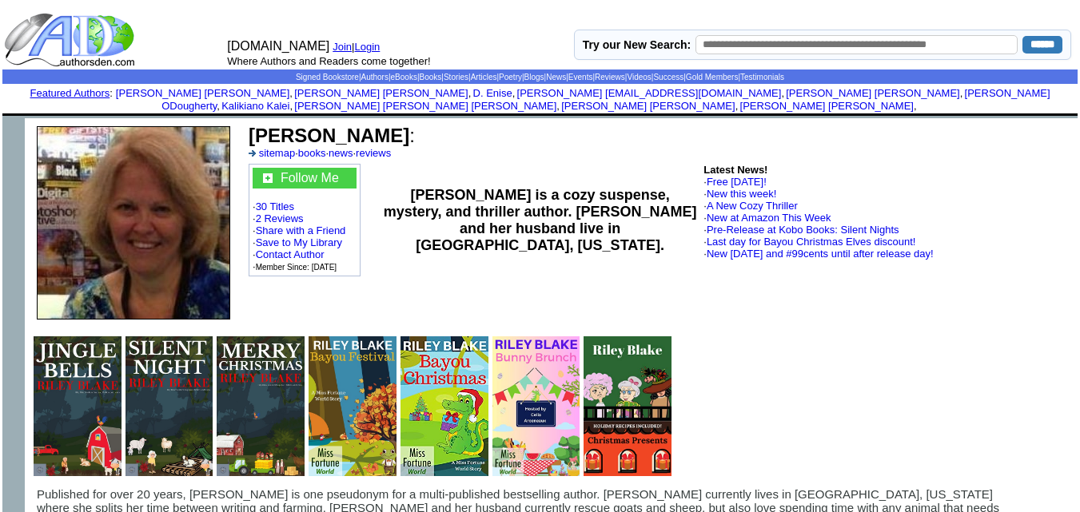 This screenshot has height=512, width=1080. What do you see at coordinates (492, 93) in the screenshot?
I see `a: D. Enise` at bounding box center [492, 93].